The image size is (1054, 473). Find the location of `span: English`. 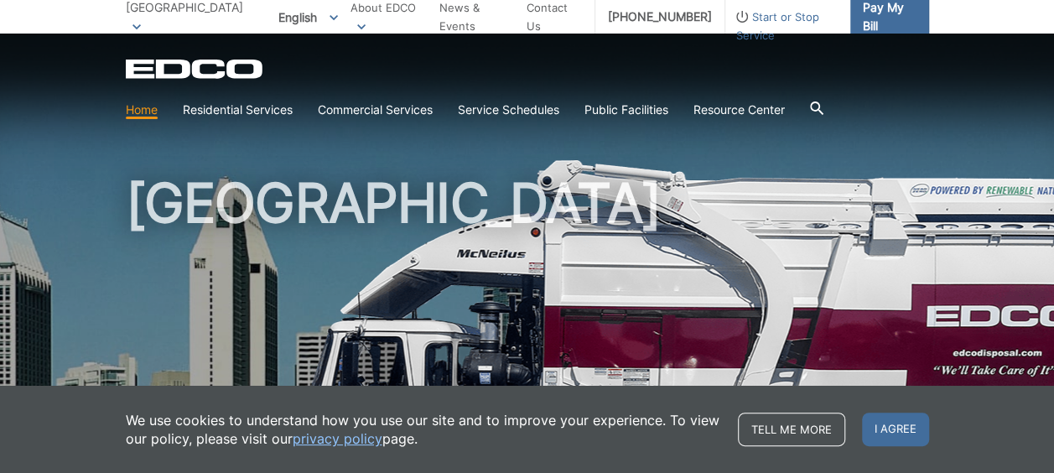

span: English is located at coordinates (308, 17).